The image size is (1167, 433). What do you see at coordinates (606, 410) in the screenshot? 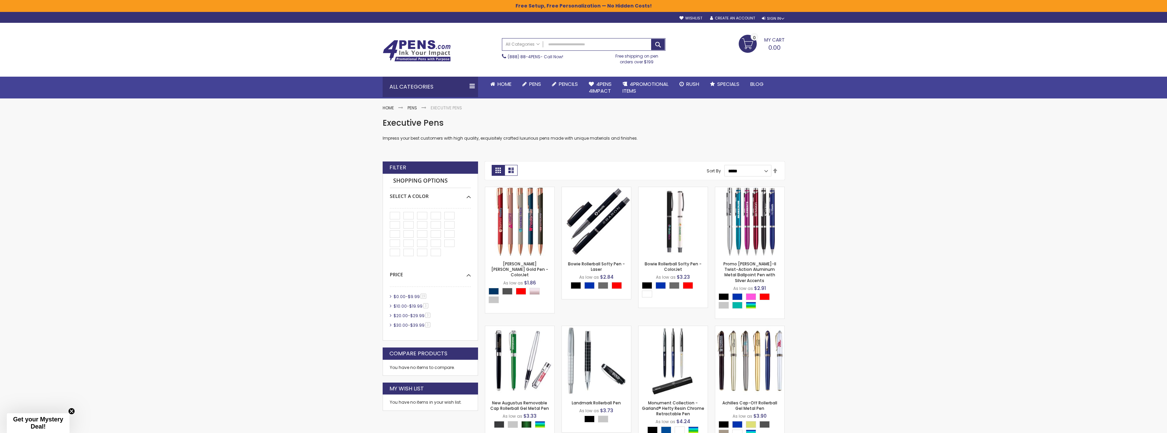
I see `span: $3.73` at bounding box center [606, 410].